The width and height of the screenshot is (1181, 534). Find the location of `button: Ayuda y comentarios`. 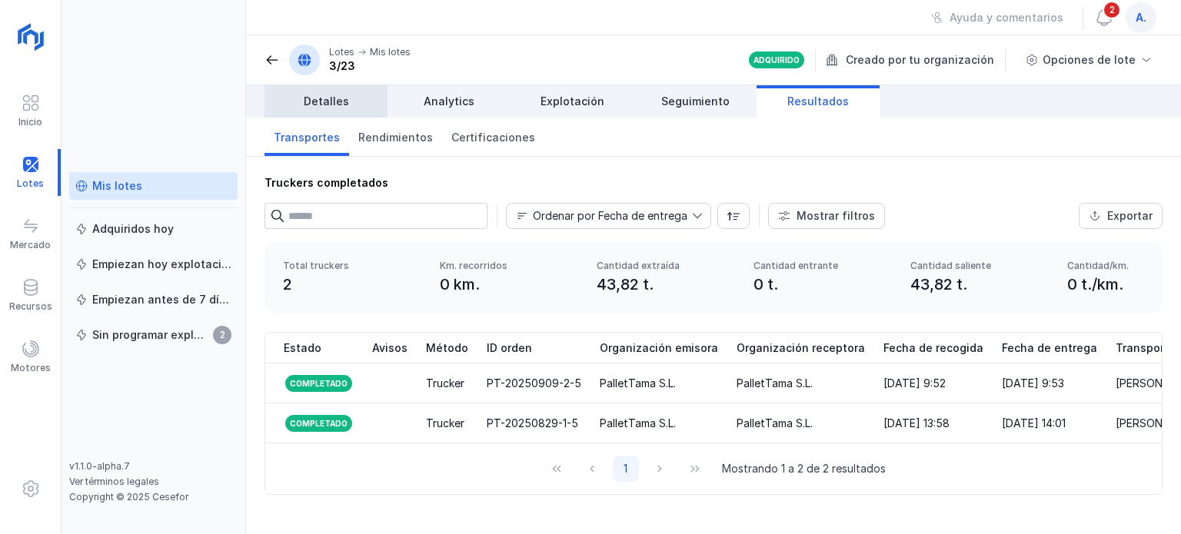

button: Ayuda y comentarios is located at coordinates (997, 18).